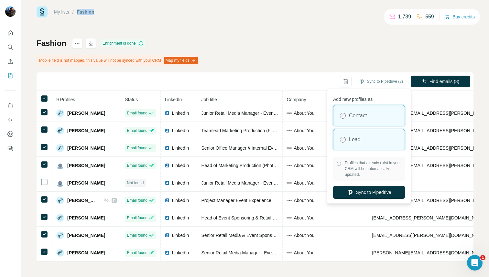 This screenshot has width=489, height=277. I want to click on span: Teamlead Marketing Production (Film, Foto, Event), so click(252, 131).